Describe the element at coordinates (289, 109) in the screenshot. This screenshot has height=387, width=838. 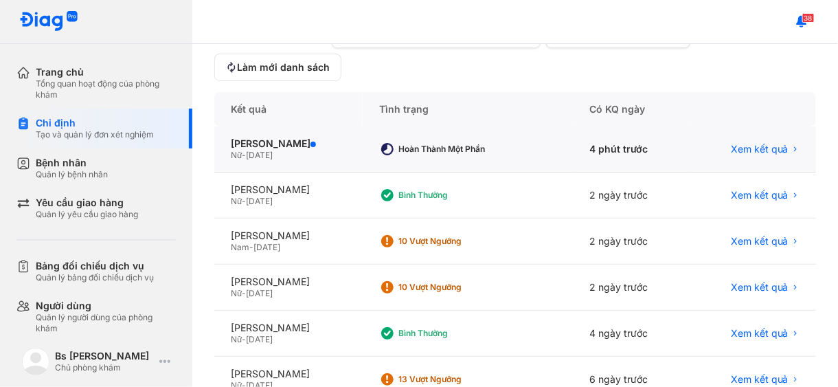
I see `div: Kết quả` at that location.